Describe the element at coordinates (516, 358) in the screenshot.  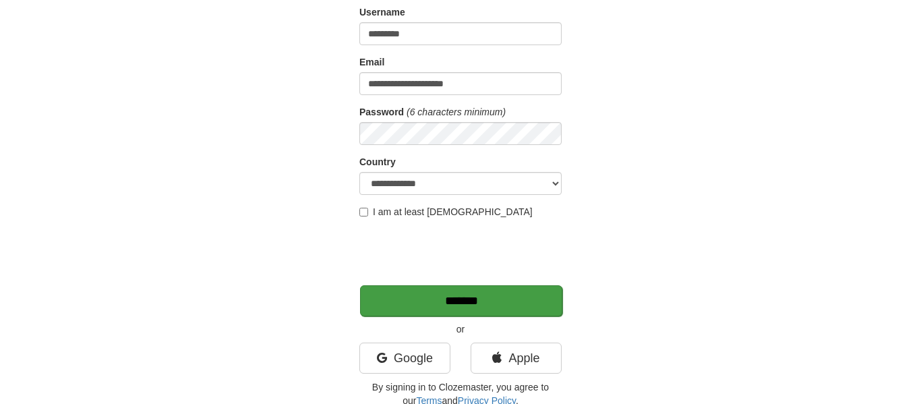
I see `a: Apple` at that location.